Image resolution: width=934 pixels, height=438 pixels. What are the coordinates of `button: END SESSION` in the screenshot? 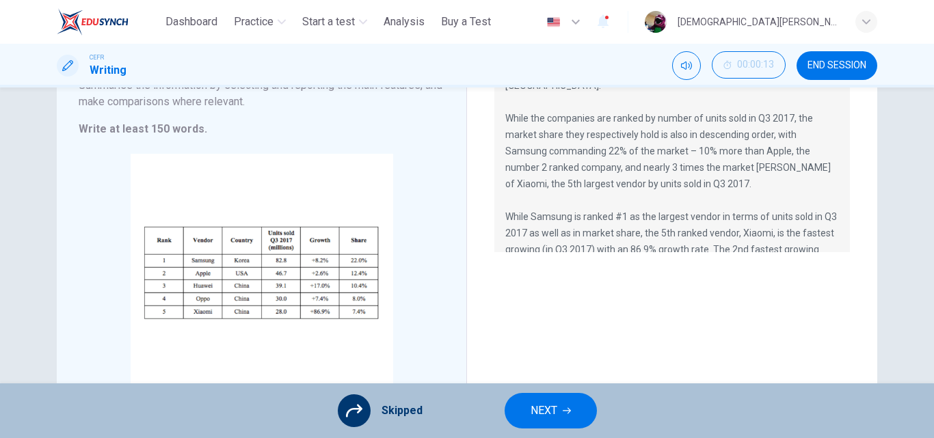 It's located at (837, 66).